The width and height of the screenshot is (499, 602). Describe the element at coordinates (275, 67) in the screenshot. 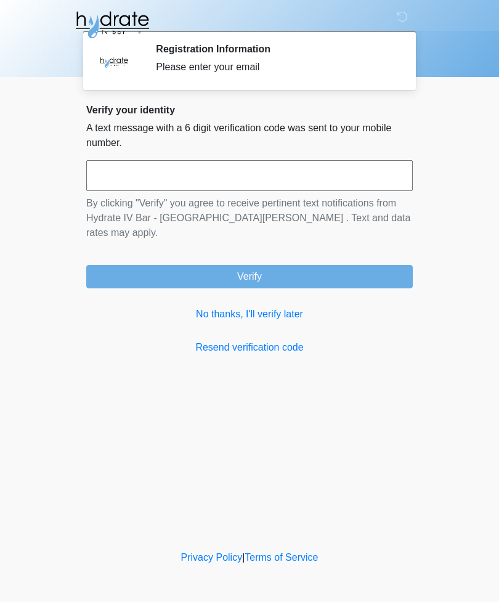

I see `div: Please enter your email` at that location.